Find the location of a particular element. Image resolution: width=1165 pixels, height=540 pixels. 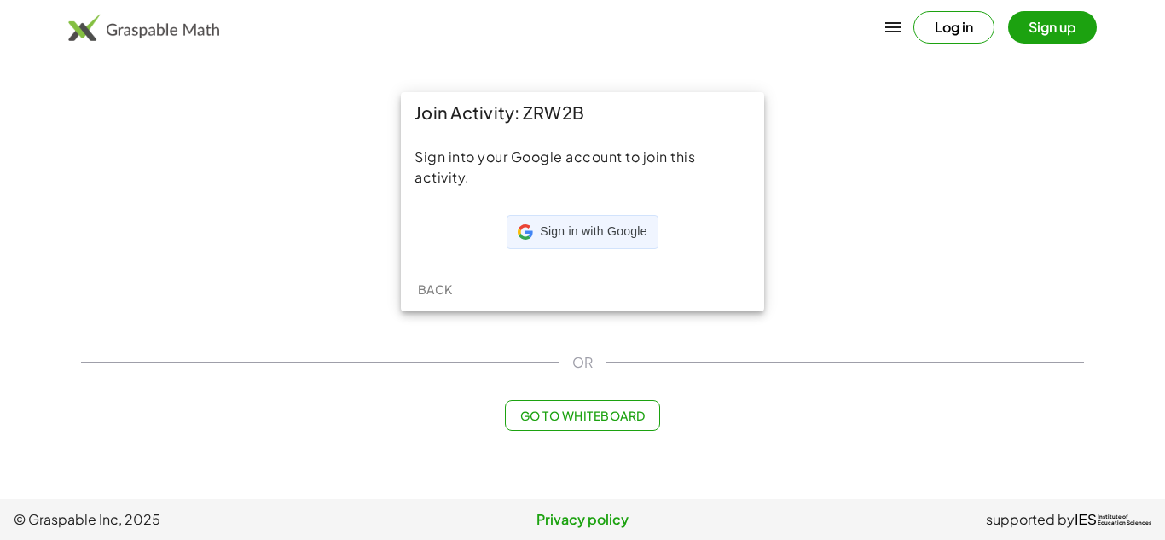

div: Sign in with Google is located at coordinates (582, 232).